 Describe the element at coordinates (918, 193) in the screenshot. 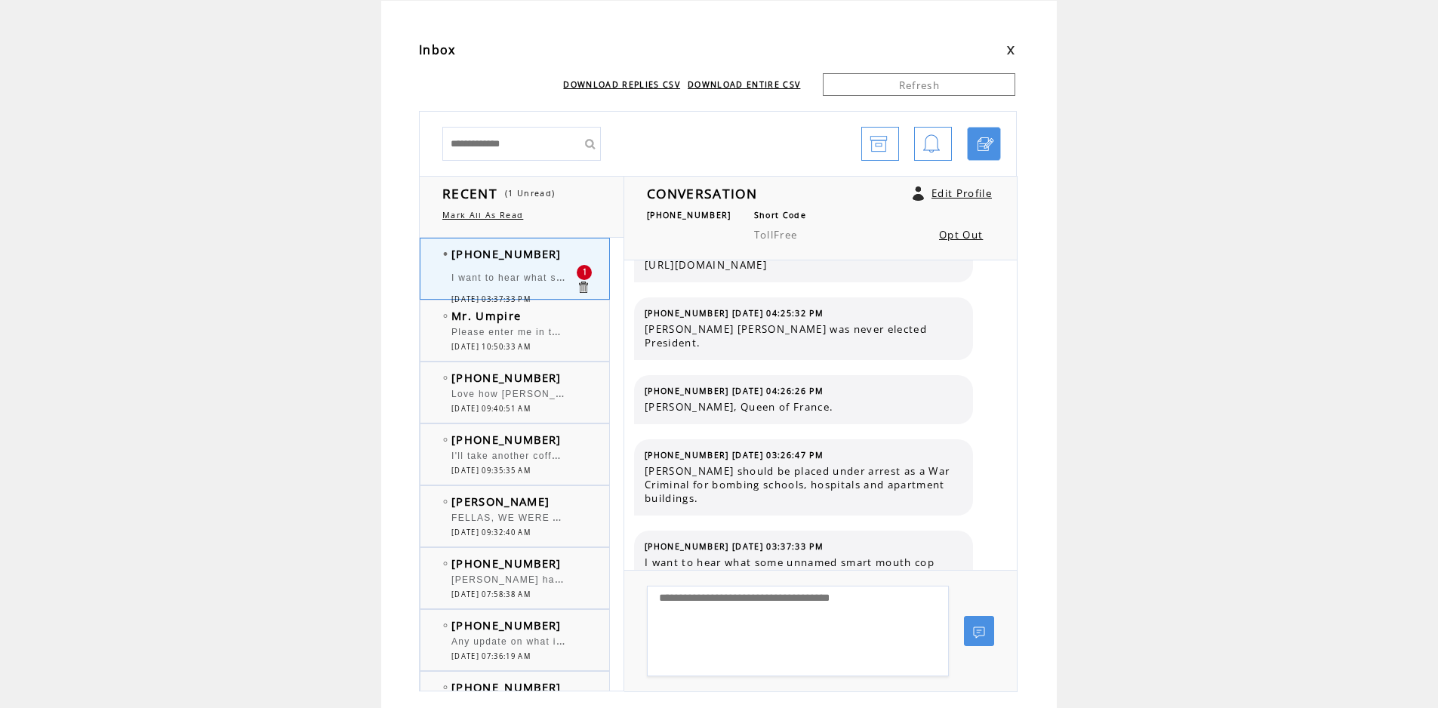

I see `a: Click to edit user profile` at that location.